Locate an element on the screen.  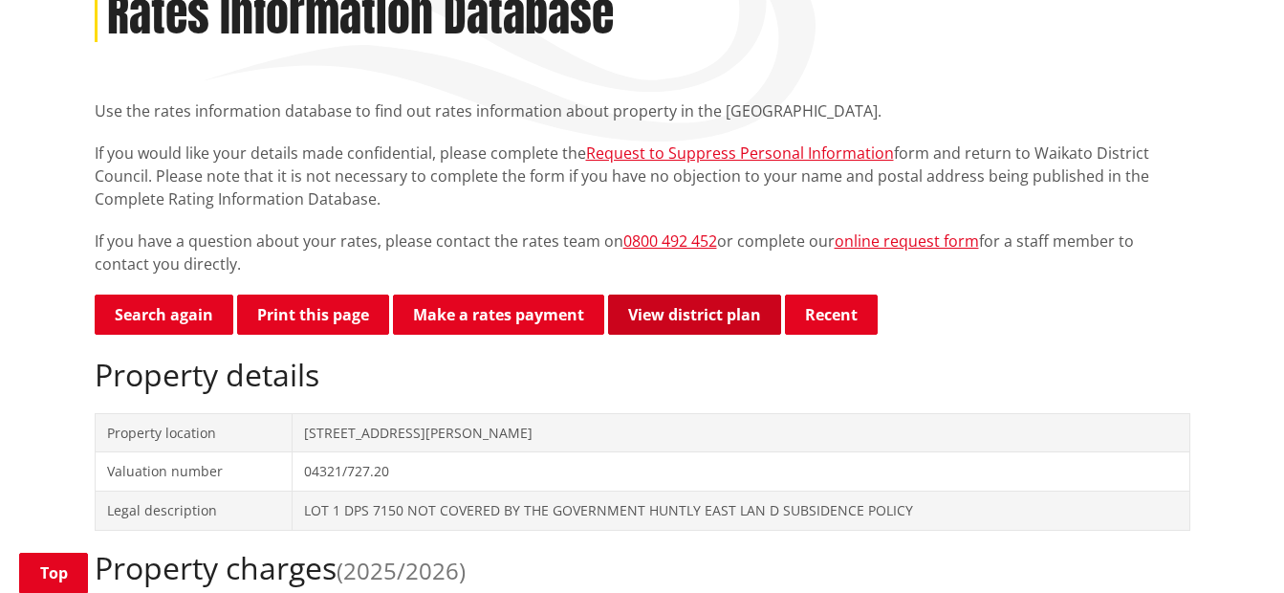
span: (2025/2026) is located at coordinates (401, 570).